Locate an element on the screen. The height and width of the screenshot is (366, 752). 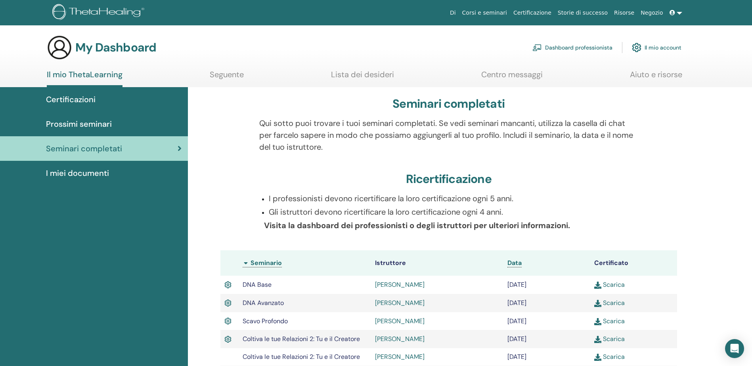
span: DNA Base is located at coordinates (257, 285).